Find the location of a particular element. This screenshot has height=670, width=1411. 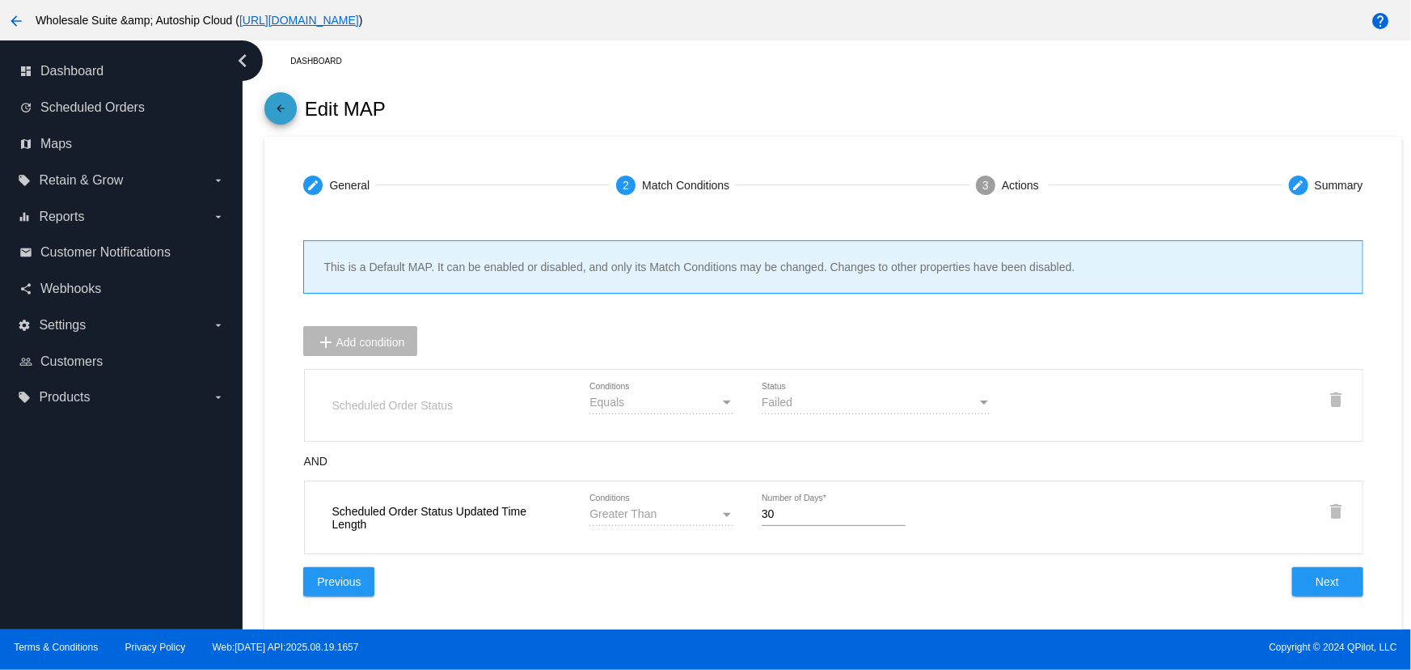

span: Reports is located at coordinates (61, 217).